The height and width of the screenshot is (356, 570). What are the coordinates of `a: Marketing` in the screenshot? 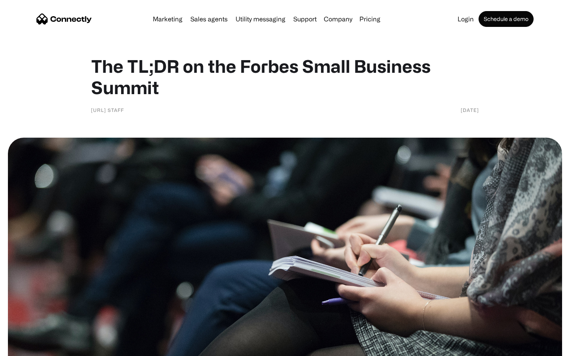 It's located at (167, 19).